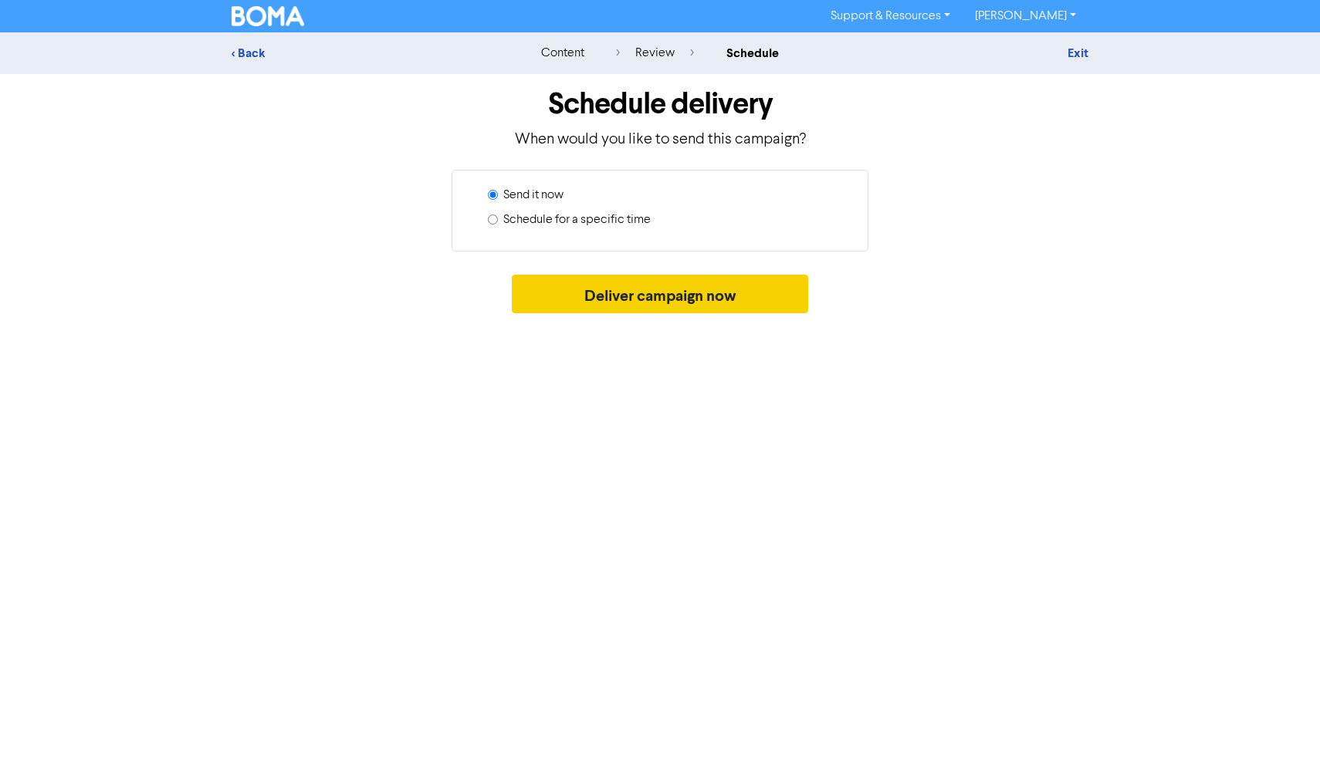 This screenshot has height=763, width=1320. I want to click on label: Schedule for a specific time, so click(576, 220).